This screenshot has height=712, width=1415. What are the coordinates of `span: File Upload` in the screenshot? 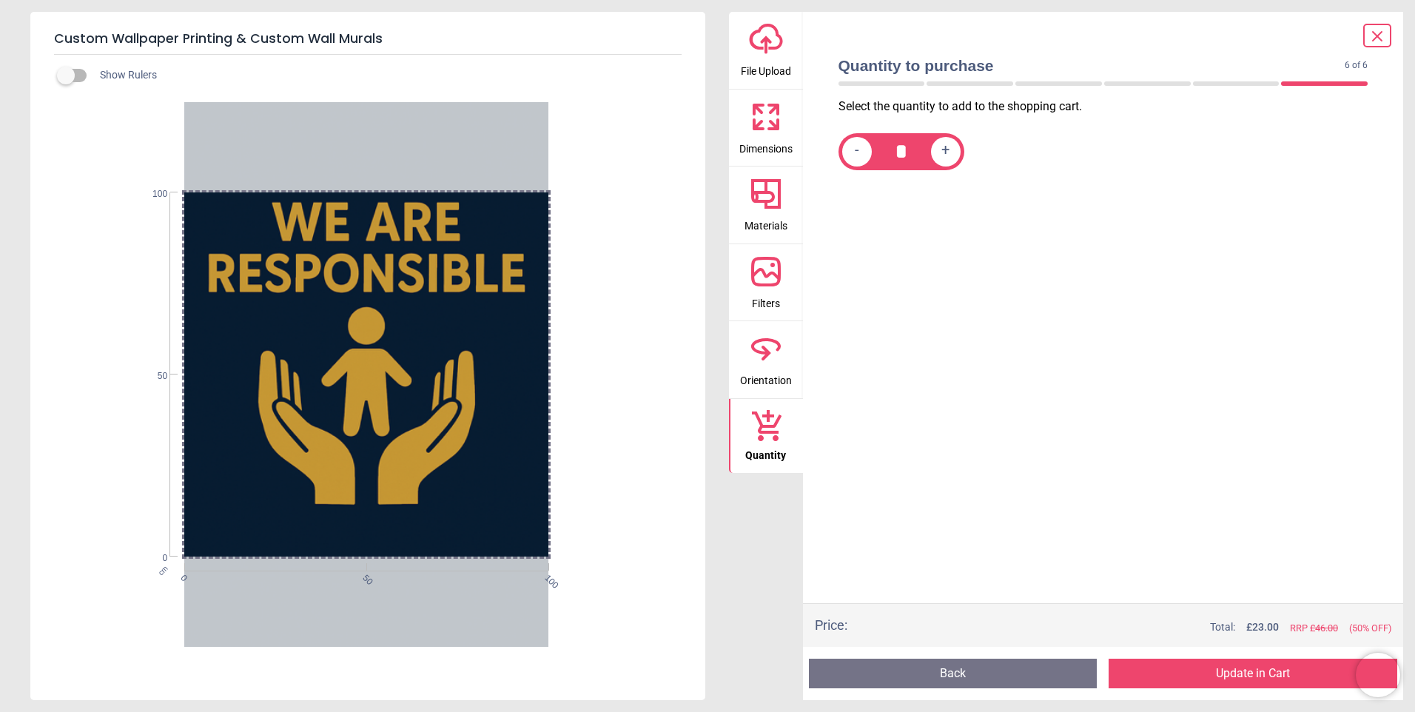 It's located at (766, 68).